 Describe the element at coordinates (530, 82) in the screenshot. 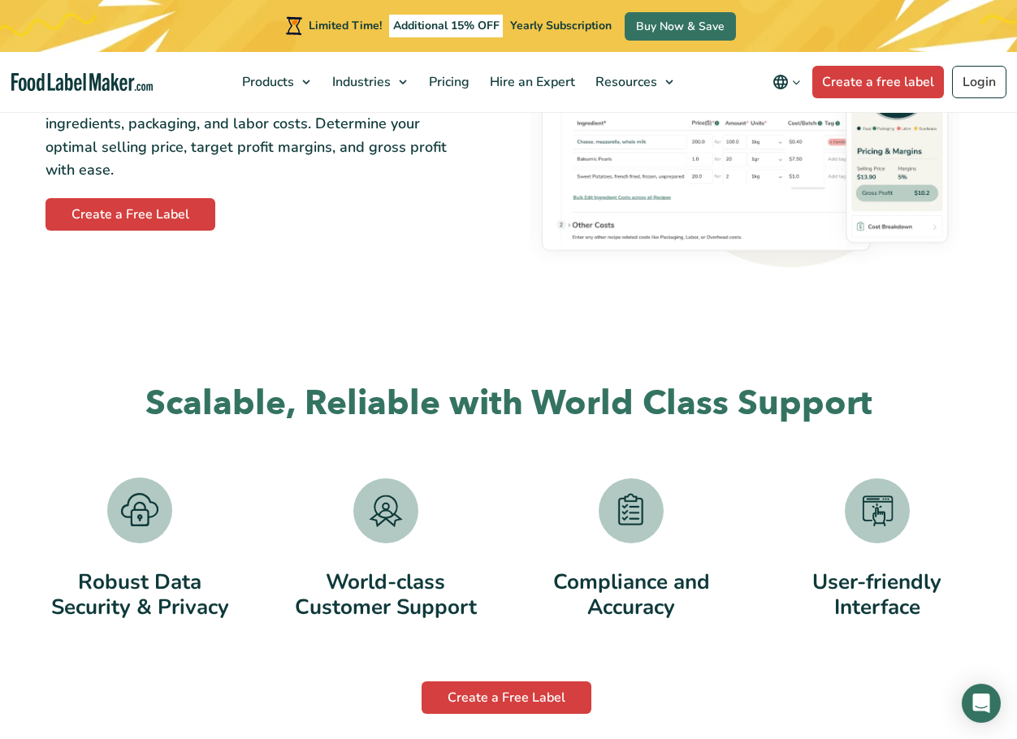

I see `a: Hire an Expert` at that location.